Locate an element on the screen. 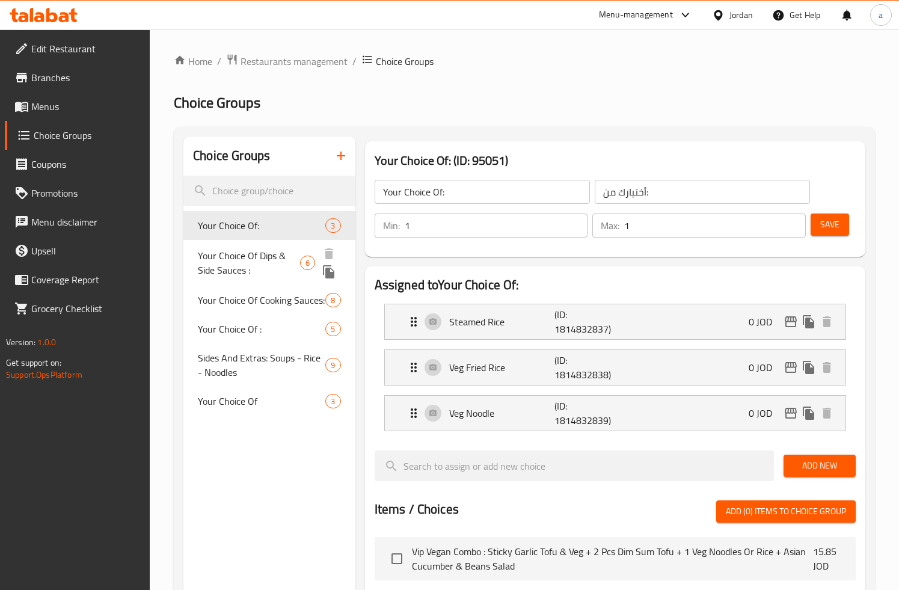  div: Jordan is located at coordinates (741, 15).